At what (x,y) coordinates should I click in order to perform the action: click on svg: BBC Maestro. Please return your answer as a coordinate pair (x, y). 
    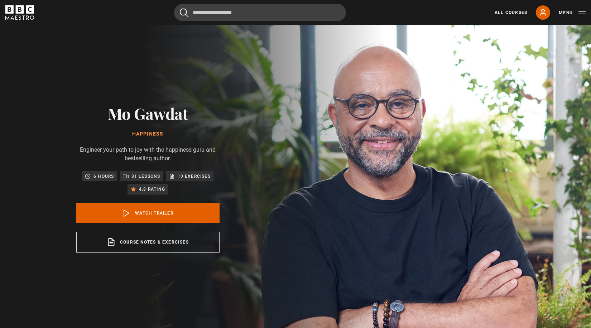
    Looking at the image, I should click on (20, 13).